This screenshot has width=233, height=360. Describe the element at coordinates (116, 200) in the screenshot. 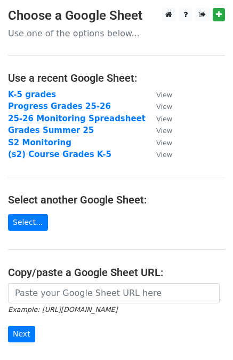

I see `h4: Select another Google Sheet:` at that location.